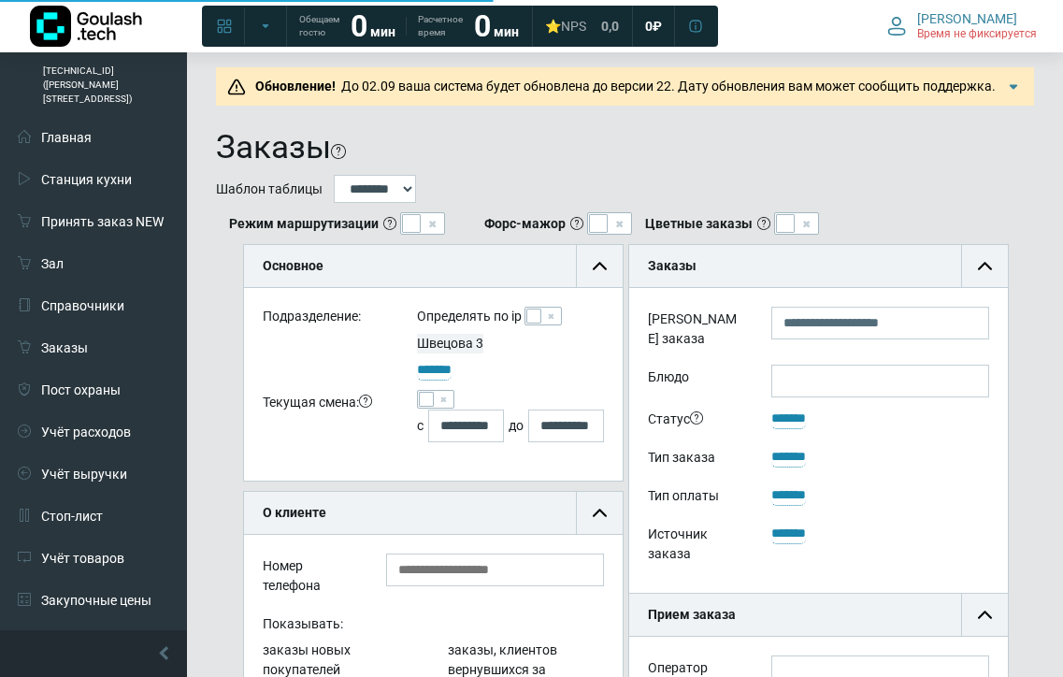  What do you see at coordinates (696, 421) in the screenshot?
I see `div: Статус` at bounding box center [696, 421].